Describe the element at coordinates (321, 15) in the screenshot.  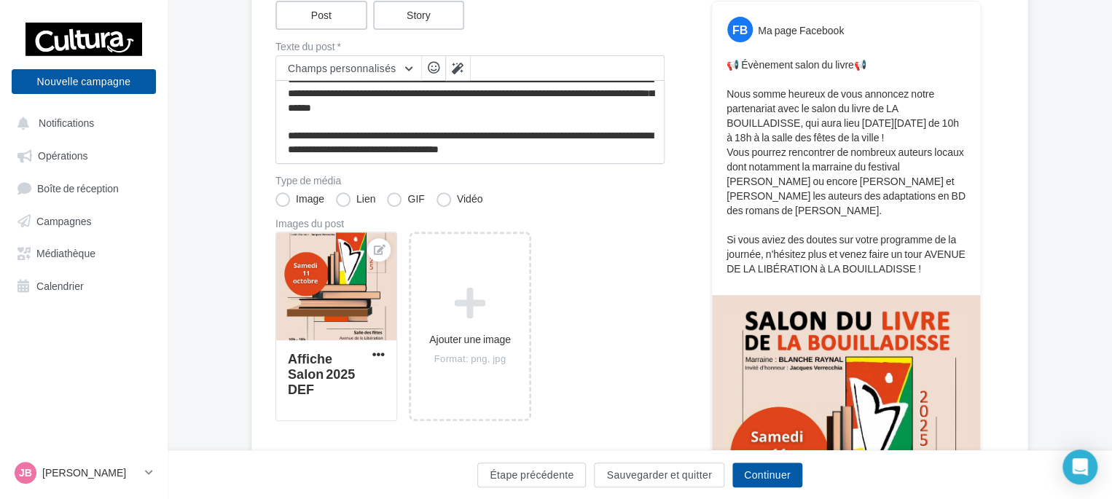
I see `label: Post` at that location.